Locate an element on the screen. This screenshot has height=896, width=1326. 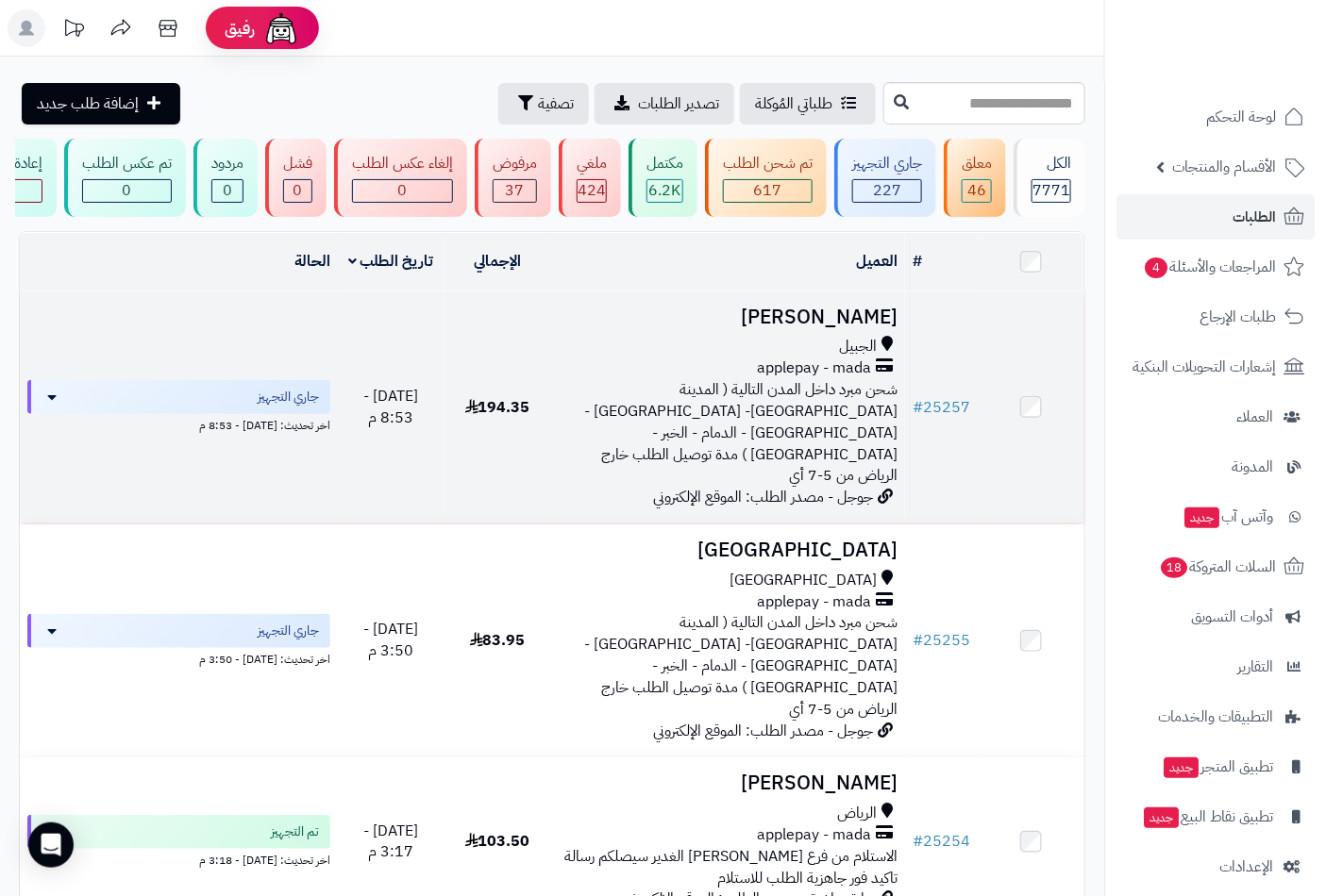
span: 37 is located at coordinates (516, 190).